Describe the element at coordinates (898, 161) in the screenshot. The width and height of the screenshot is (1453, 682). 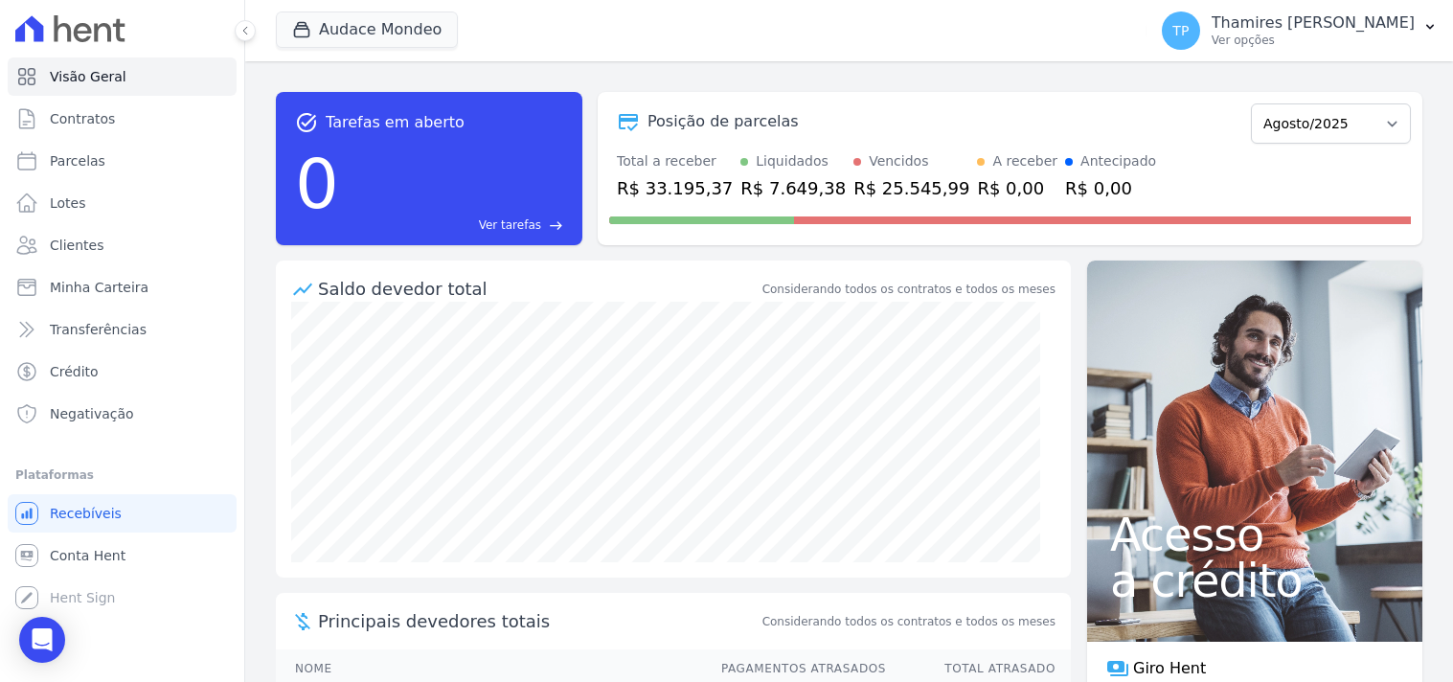
I see `div: Vencidos` at that location.